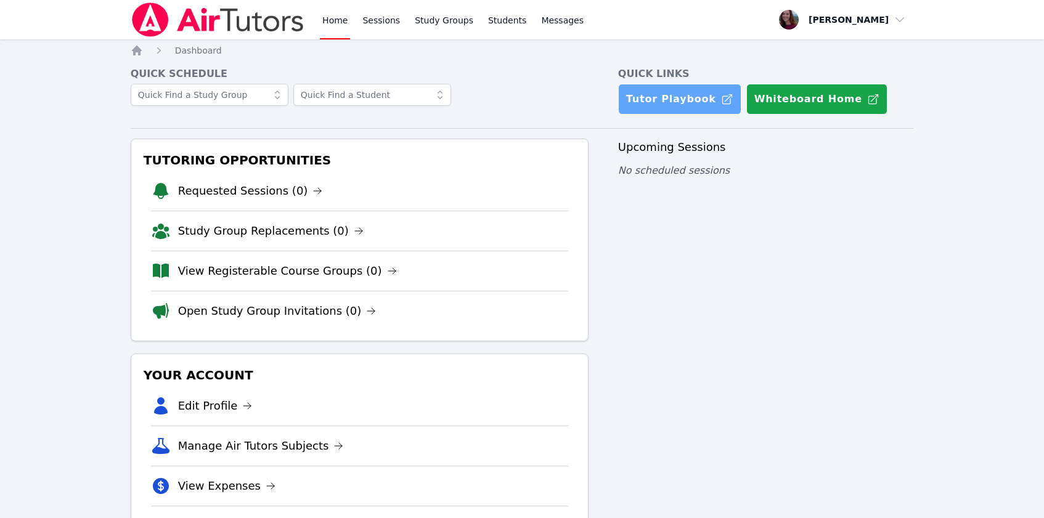 This screenshot has height=518, width=1044. Describe the element at coordinates (217, 20) in the screenshot. I see `img: Air Tutors` at that location.